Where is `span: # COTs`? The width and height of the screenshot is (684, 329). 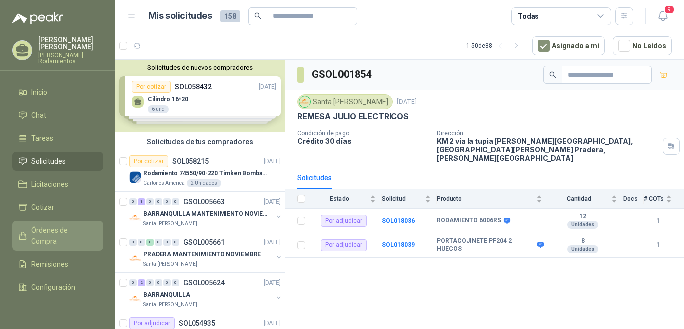
span: # COTs is located at coordinates (654, 199).